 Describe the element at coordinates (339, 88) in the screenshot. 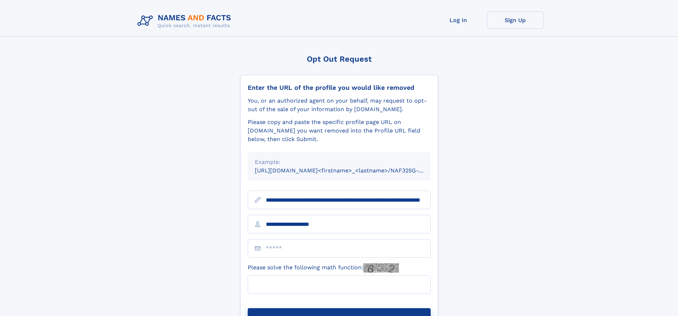

I see `div: Enter the URL of the profile you would like removed` at that location.